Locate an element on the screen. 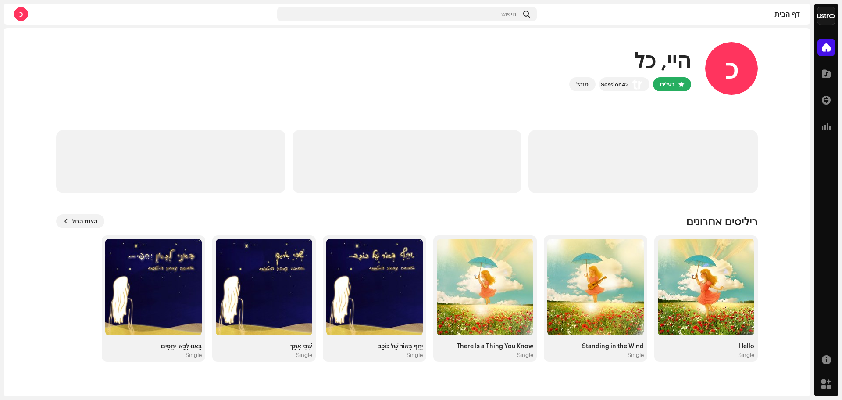  div: מנהל is located at coordinates (583, 84).